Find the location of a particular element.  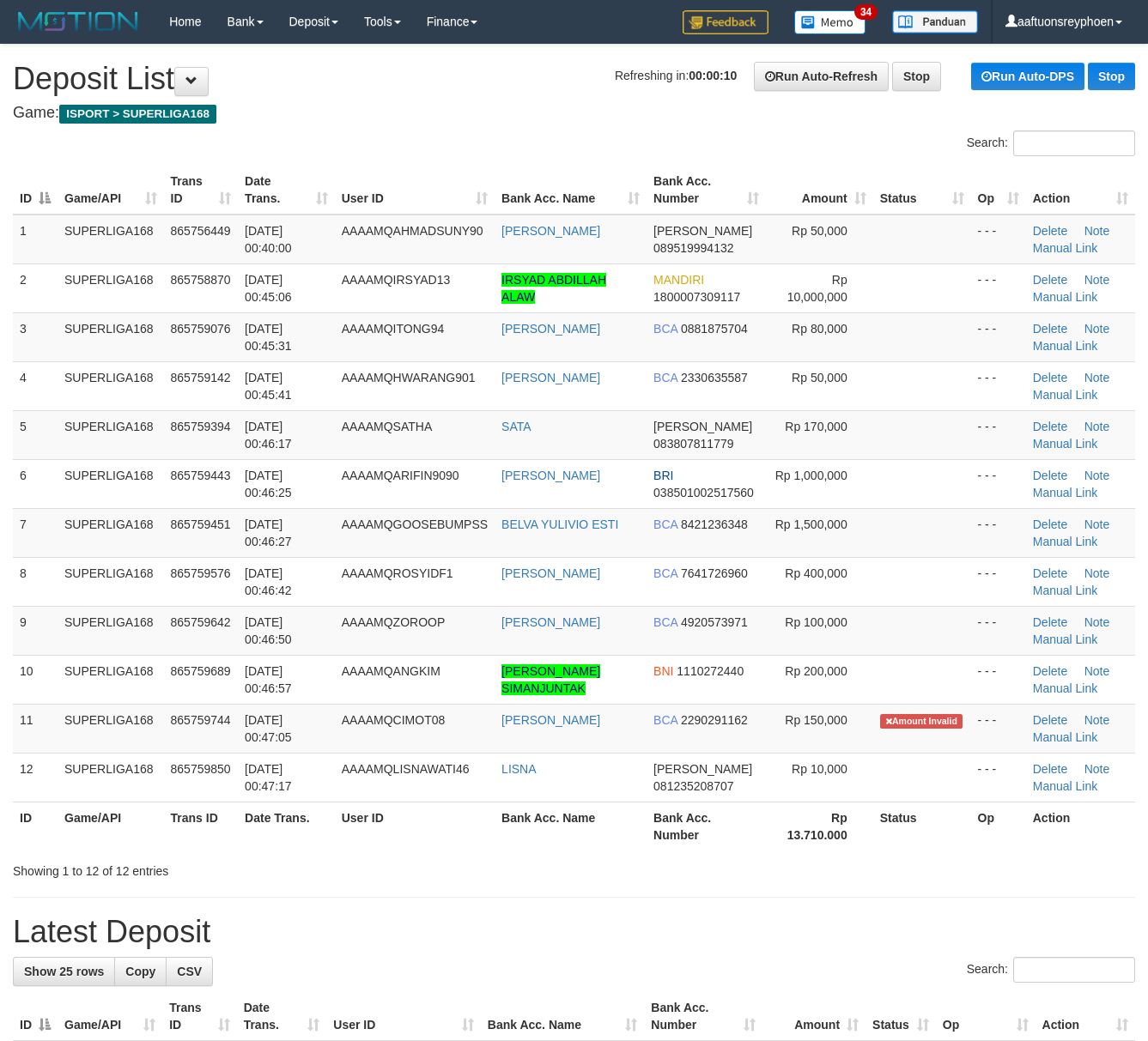

th: Date Trans.: activate to sort column ascending is located at coordinates (286, 190).